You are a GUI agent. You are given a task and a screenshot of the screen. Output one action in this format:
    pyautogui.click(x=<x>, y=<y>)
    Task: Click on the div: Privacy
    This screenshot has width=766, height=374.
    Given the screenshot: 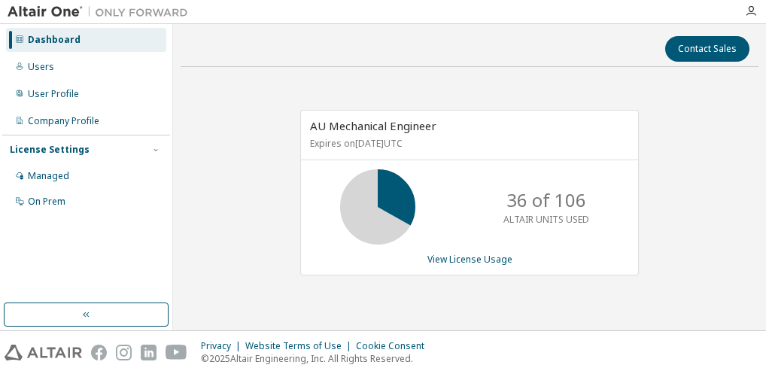 What is the action you would take?
    pyautogui.click(x=223, y=346)
    